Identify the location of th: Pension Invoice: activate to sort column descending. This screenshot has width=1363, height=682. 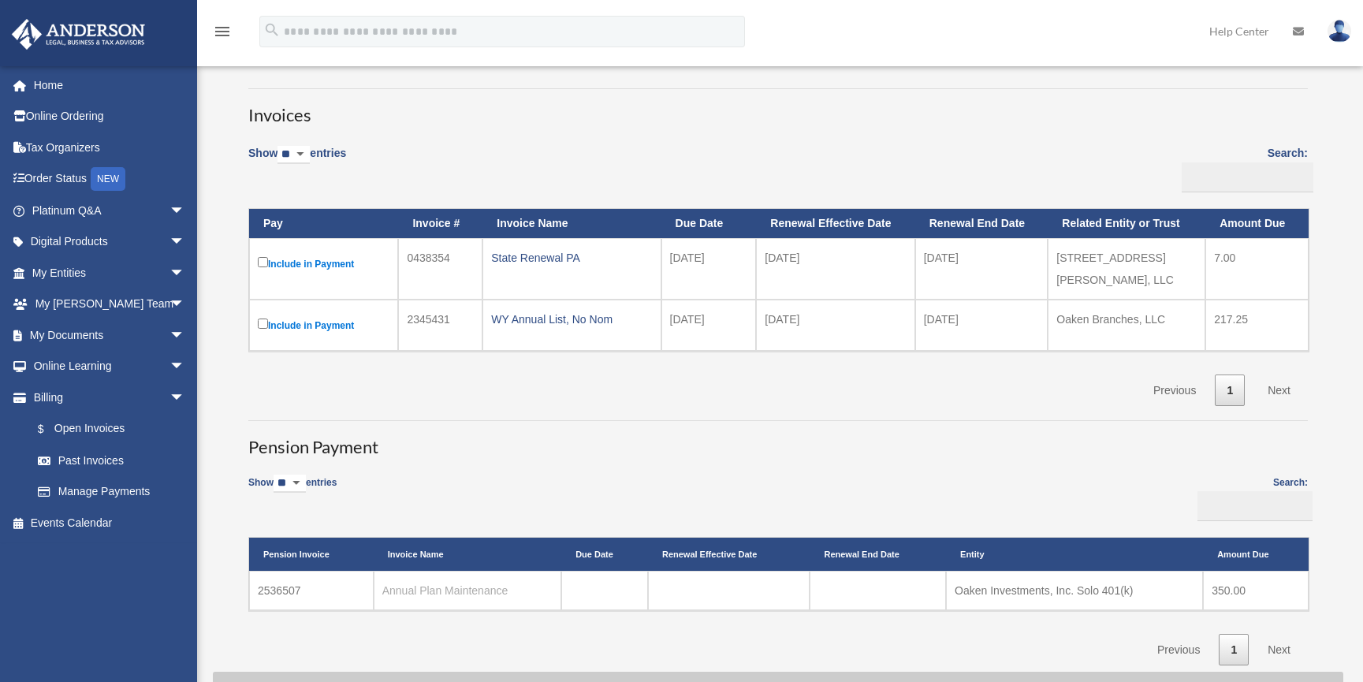
(311, 554).